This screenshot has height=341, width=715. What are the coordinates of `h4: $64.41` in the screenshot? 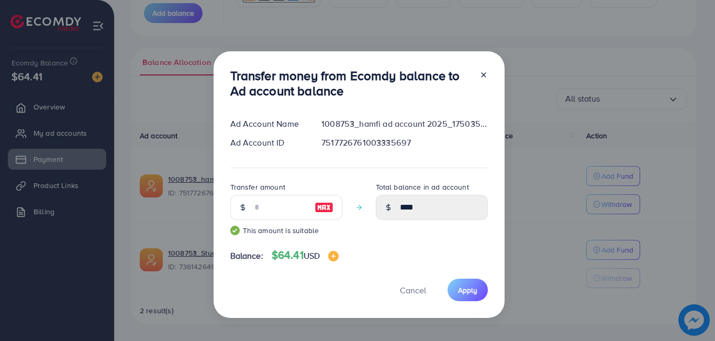 It's located at (305, 255).